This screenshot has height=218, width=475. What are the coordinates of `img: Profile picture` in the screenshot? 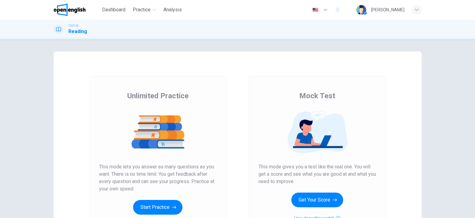 It's located at (361, 10).